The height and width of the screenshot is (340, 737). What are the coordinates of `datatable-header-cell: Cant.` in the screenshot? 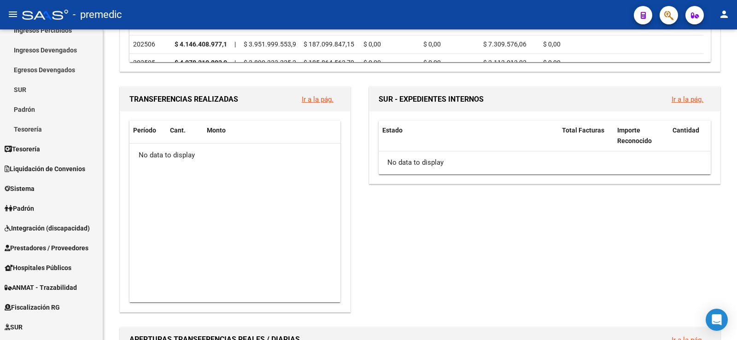 It's located at (185, 130).